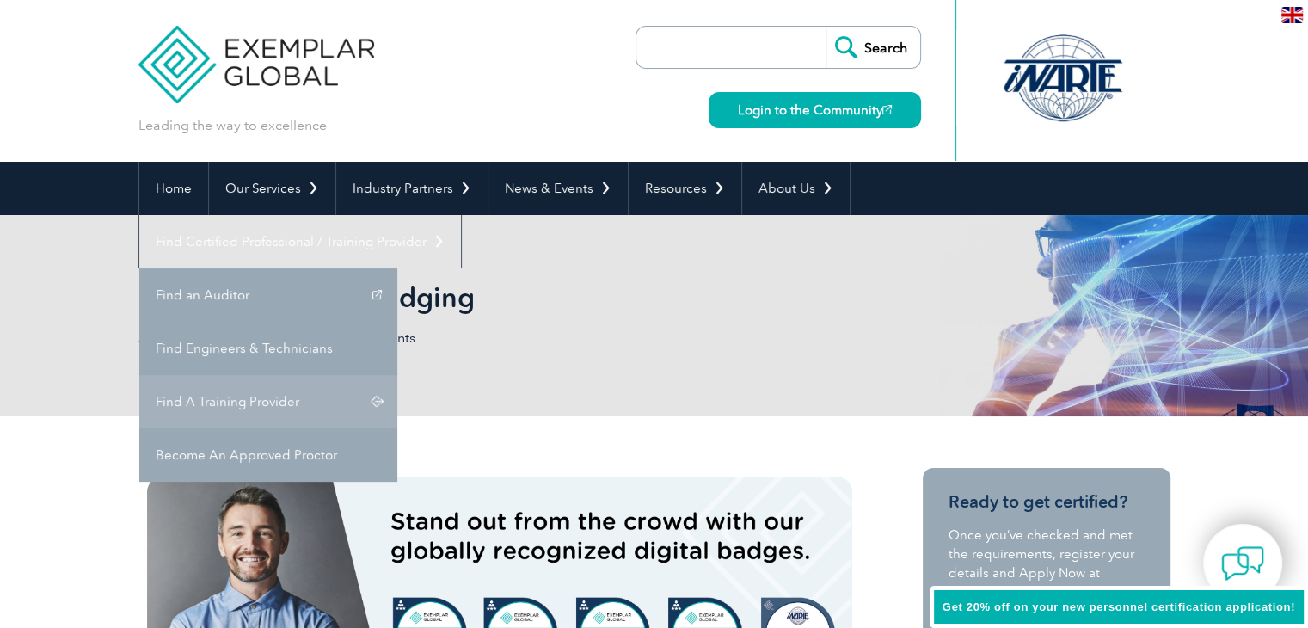 The height and width of the screenshot is (628, 1308). Describe the element at coordinates (268, 295) in the screenshot. I see `a: Find an Auditor` at that location.